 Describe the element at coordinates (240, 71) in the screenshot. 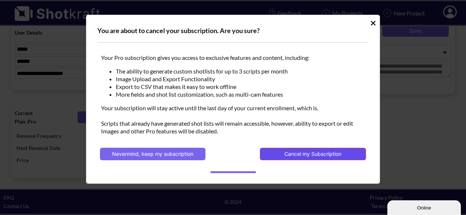

I see `li: The ability to generate custom shotlists for up to 3 scripts per month` at that location.